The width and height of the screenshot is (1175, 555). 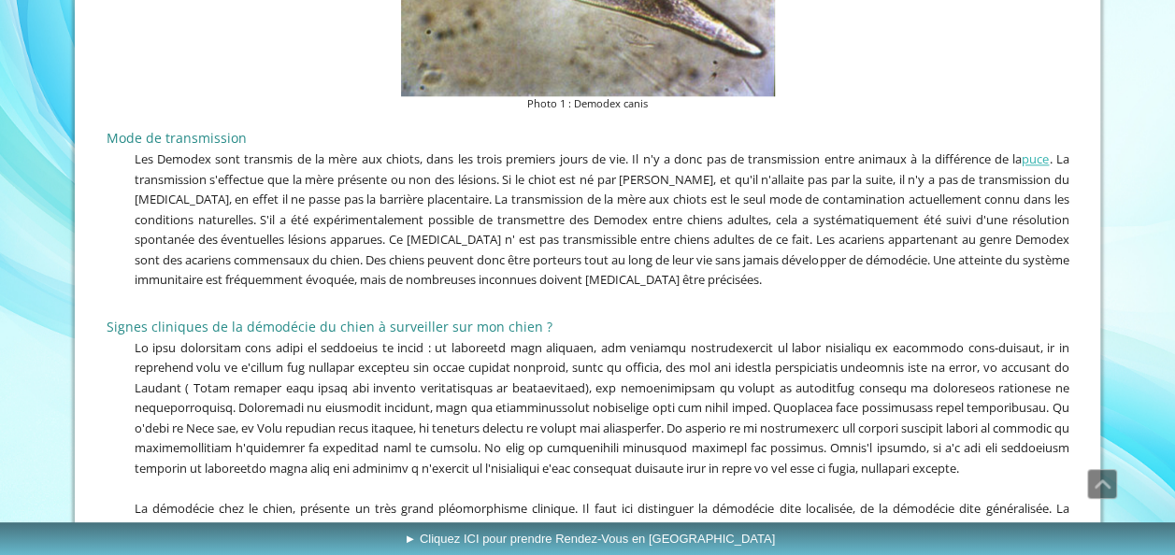 I want to click on span: Signes cliniques de la démodécie du chien à surveiller sur mon chien ?, so click(x=329, y=326).